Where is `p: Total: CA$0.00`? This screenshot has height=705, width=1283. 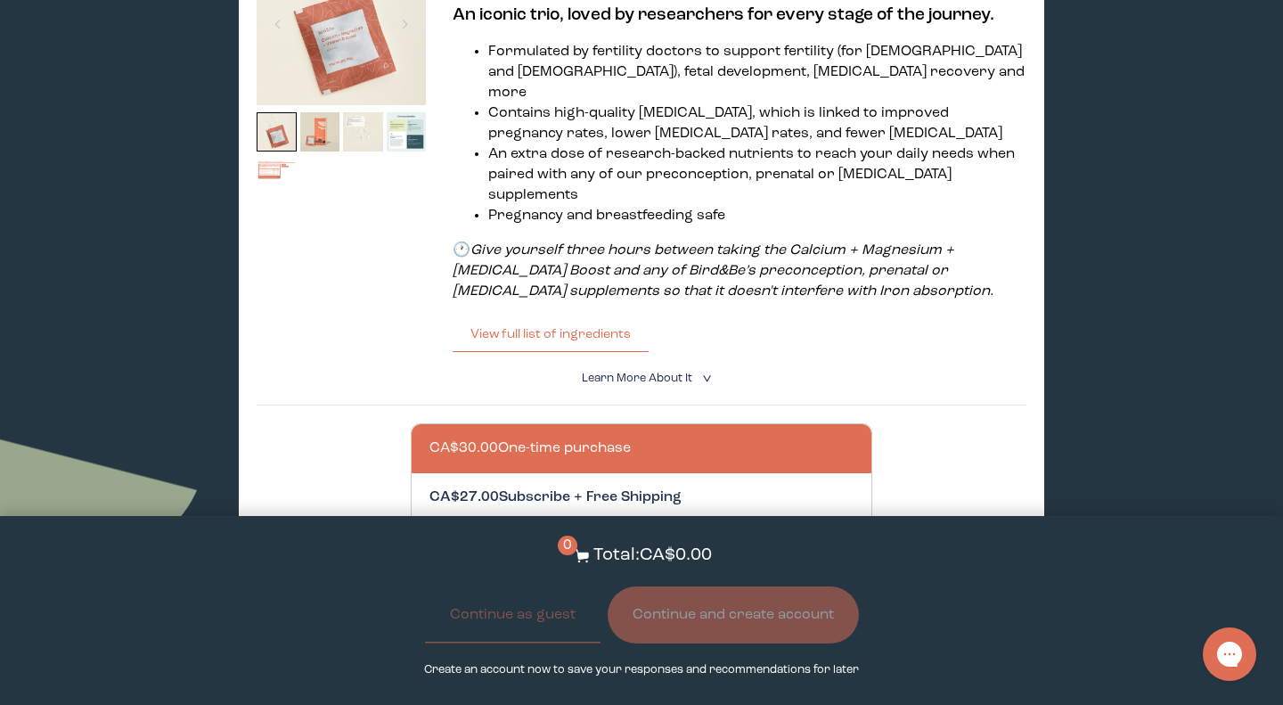
p: Total: CA$0.00 is located at coordinates (652, 555).